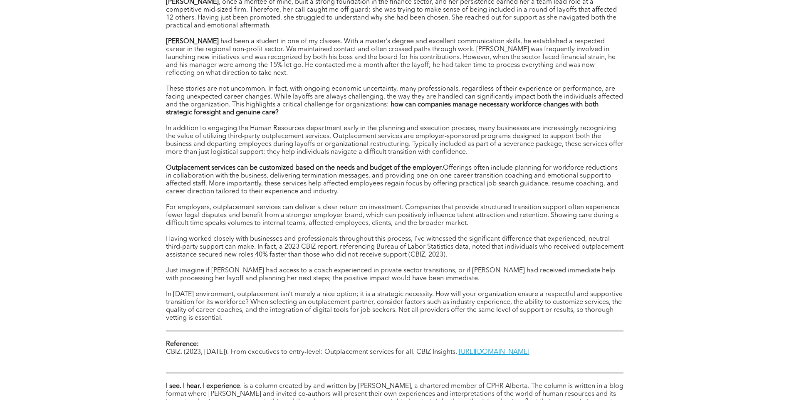 Image resolution: width=789 pixels, height=400 pixels. Describe the element at coordinates (395, 140) in the screenshot. I see `span: In addition to engaging the Human Resources department early in the planning and execution proces...` at that location.